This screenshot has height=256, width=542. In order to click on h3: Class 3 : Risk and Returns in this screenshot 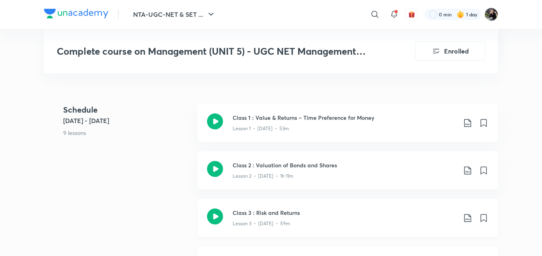, I will do `click(345, 213)`.